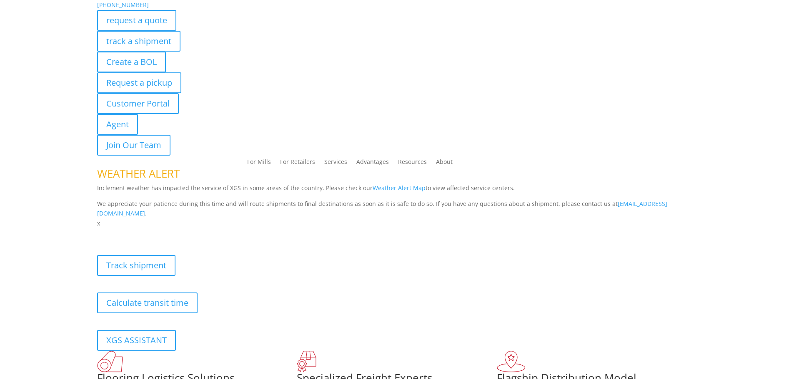 The image size is (794, 379). What do you see at coordinates (134, 145) in the screenshot?
I see `a: Join Our Team` at bounding box center [134, 145].